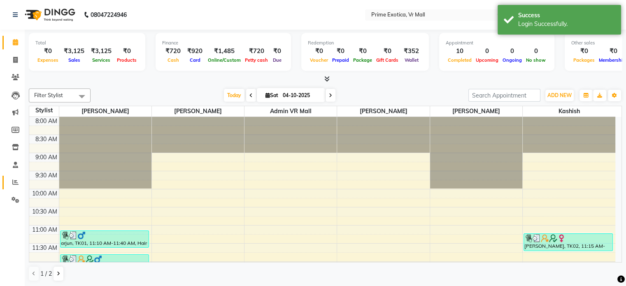 Image resolution: width=626 pixels, height=286 pixels. I want to click on span: Ongoing, so click(512, 60).